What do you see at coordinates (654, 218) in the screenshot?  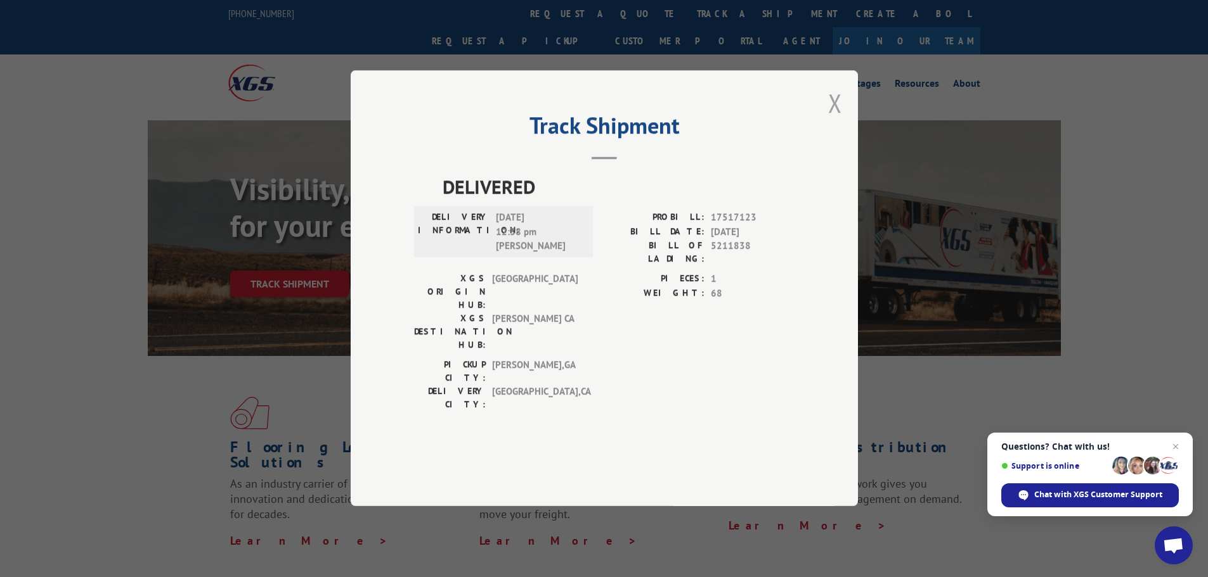 I see `label: PROBILL:` at bounding box center [654, 218].